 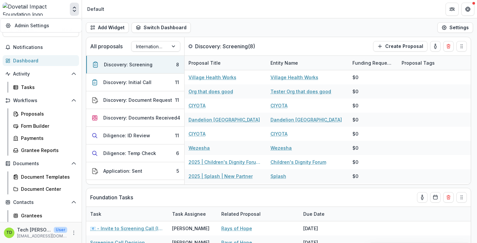 What do you see at coordinates (135, 65) in the screenshot?
I see `button: Discovery: Screening8` at bounding box center [135, 65].